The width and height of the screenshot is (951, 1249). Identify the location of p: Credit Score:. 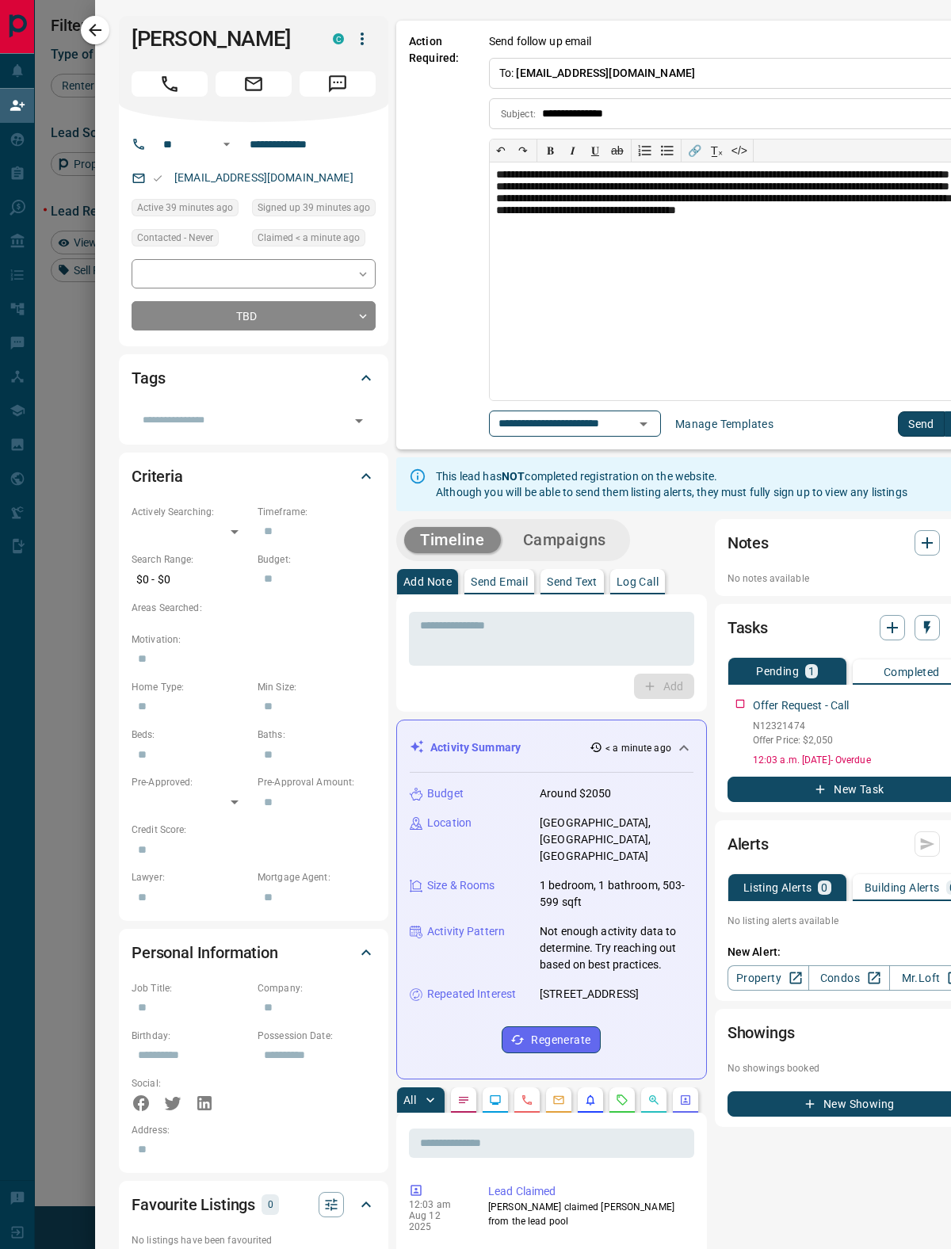
(254, 830).